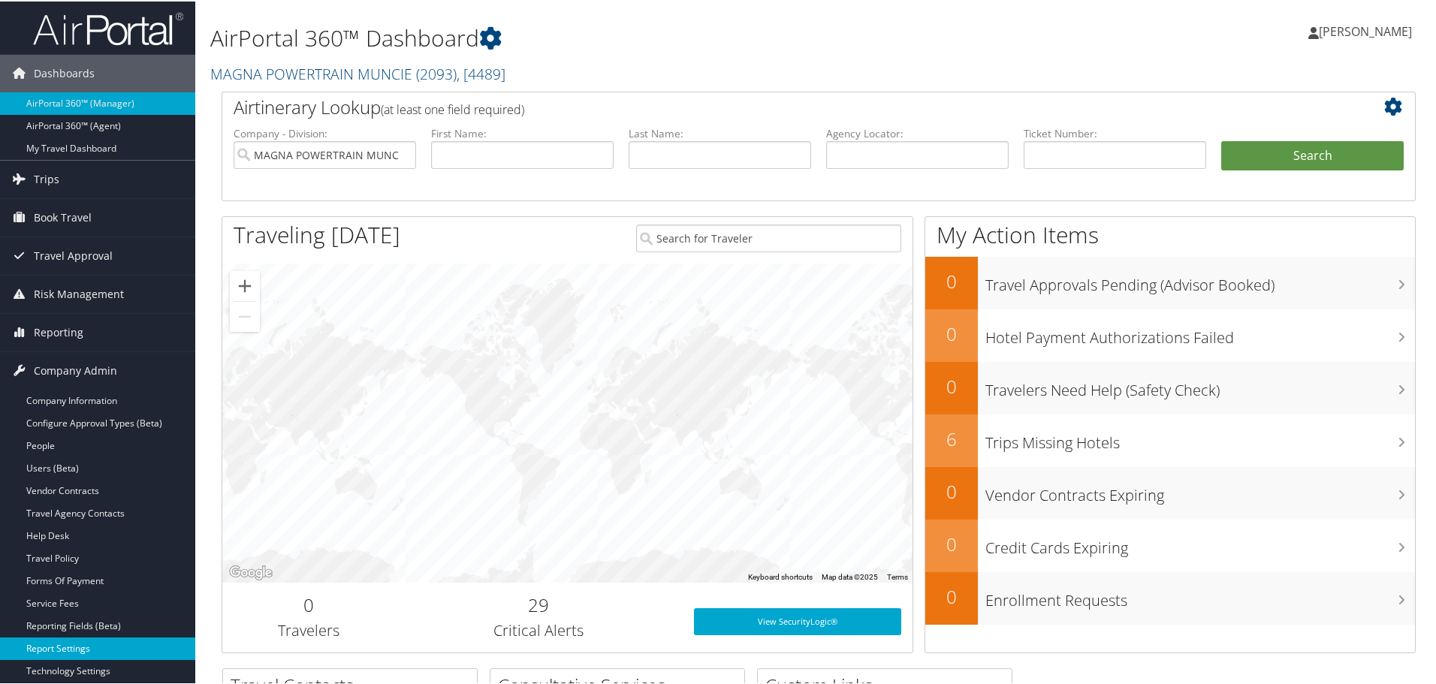  Describe the element at coordinates (64, 72) in the screenshot. I see `span: Dashboards` at that location.